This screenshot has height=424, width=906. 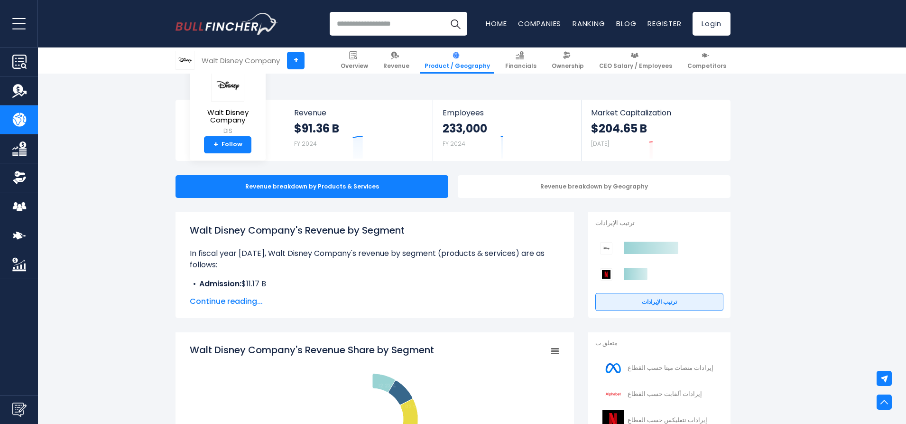 I want to click on img: GOOGL logo, so click(x=613, y=394).